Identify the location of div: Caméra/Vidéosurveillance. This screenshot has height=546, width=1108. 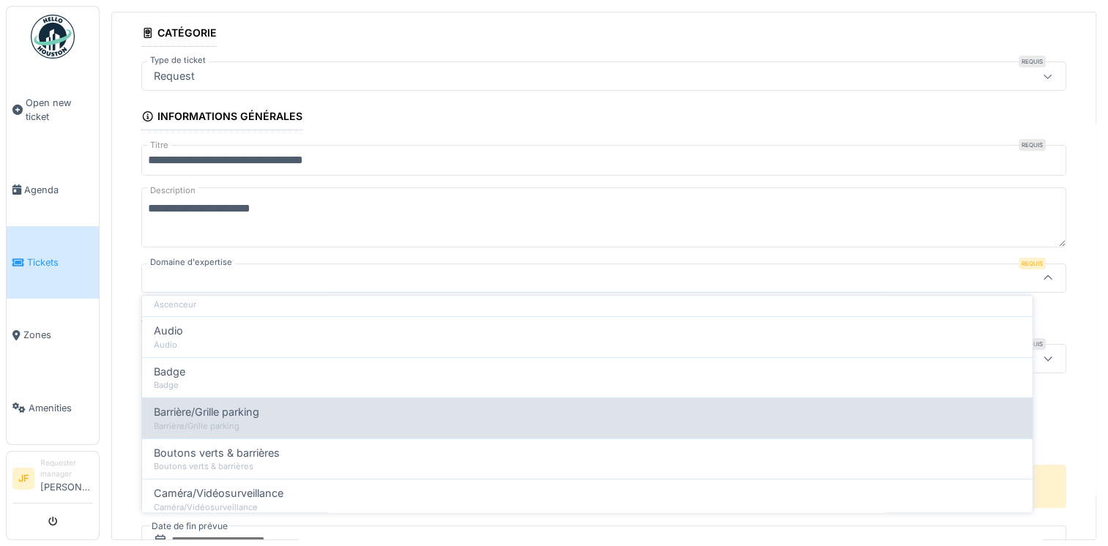
(587, 508).